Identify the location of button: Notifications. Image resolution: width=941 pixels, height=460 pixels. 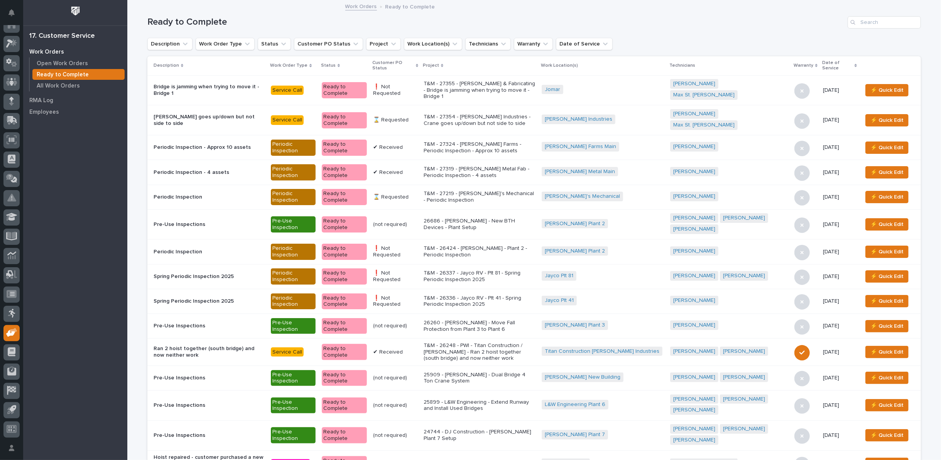
(12, 13).